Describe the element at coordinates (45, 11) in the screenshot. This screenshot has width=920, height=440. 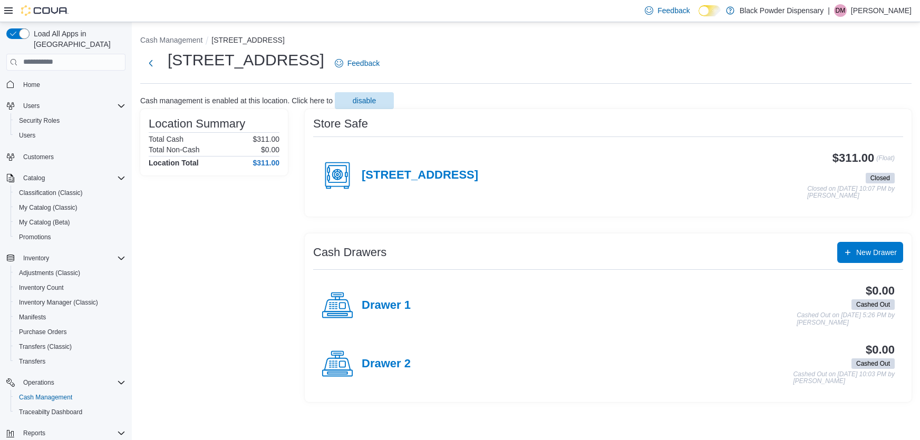
I see `img: Cova` at that location.